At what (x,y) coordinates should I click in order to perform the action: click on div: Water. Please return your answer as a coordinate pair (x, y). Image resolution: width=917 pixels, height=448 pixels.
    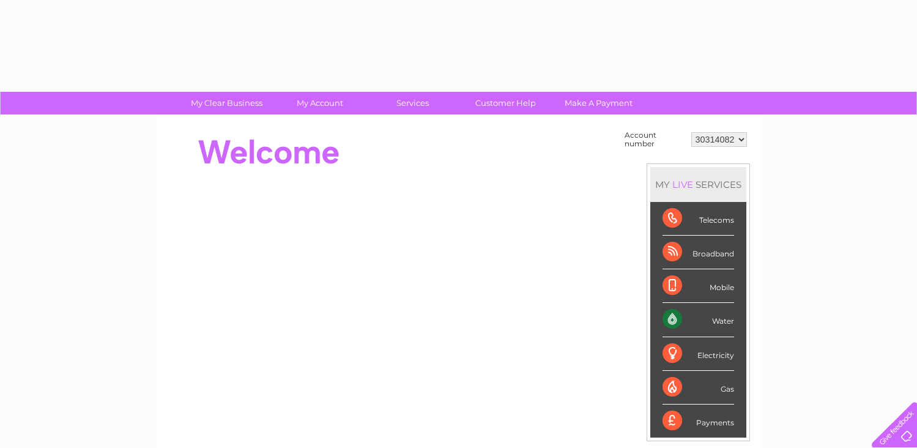
    Looking at the image, I should click on (698, 319).